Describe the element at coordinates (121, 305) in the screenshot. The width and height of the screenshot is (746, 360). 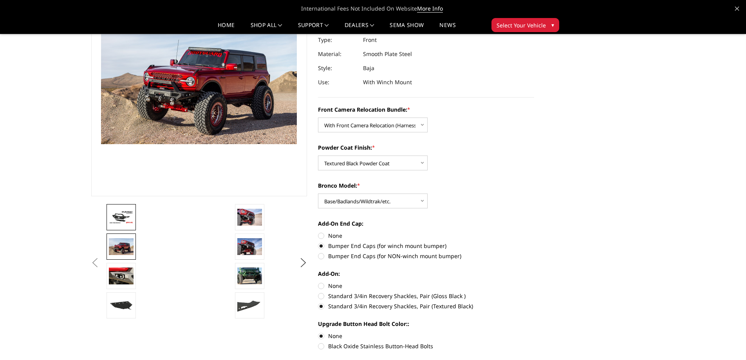
I see `img: Reinforced Steel Bolt-On Skid Plate, included with all purchases` at that location.